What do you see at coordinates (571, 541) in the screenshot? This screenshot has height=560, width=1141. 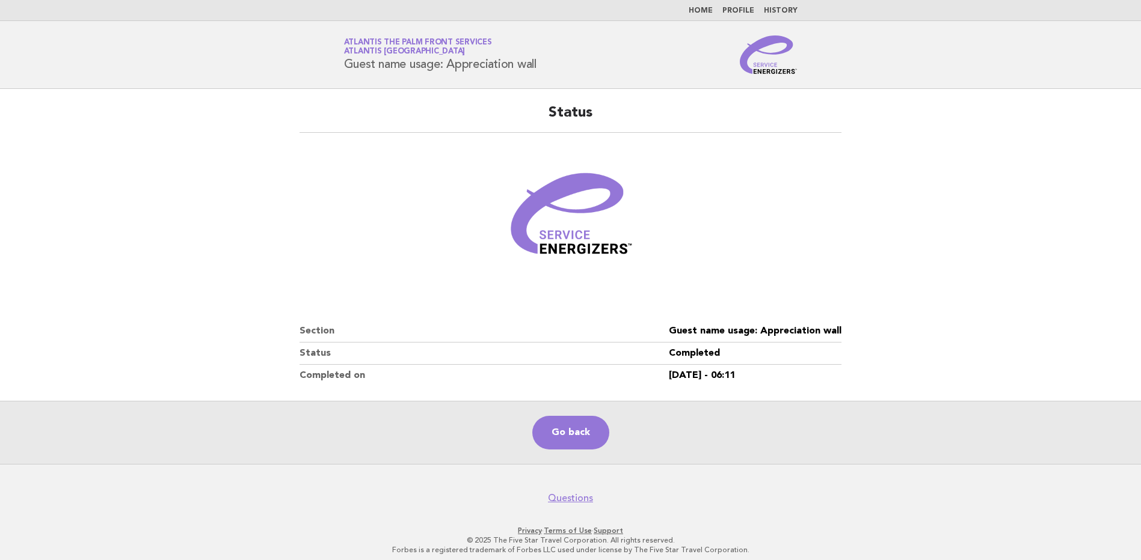 I see `p: © 2025 The Five Star Travel Corporation. All rights reserved.` at bounding box center [571, 541].